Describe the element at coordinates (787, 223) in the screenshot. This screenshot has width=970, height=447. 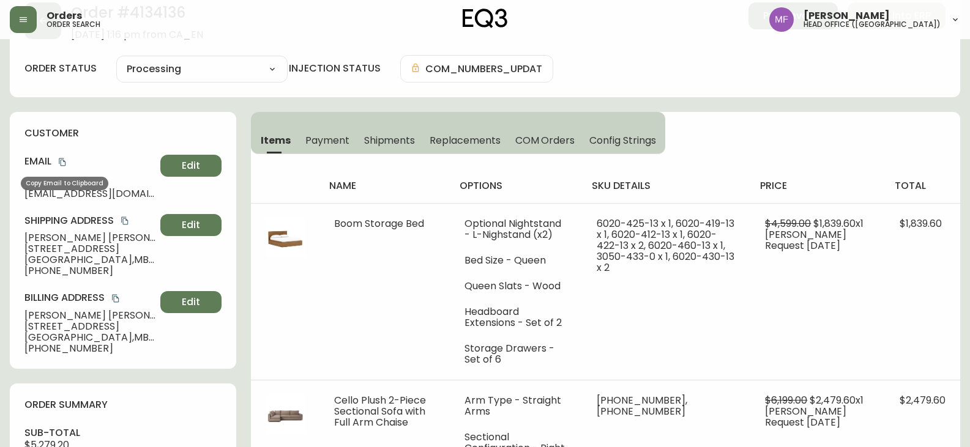
I see `span: $4,599.00` at that location.